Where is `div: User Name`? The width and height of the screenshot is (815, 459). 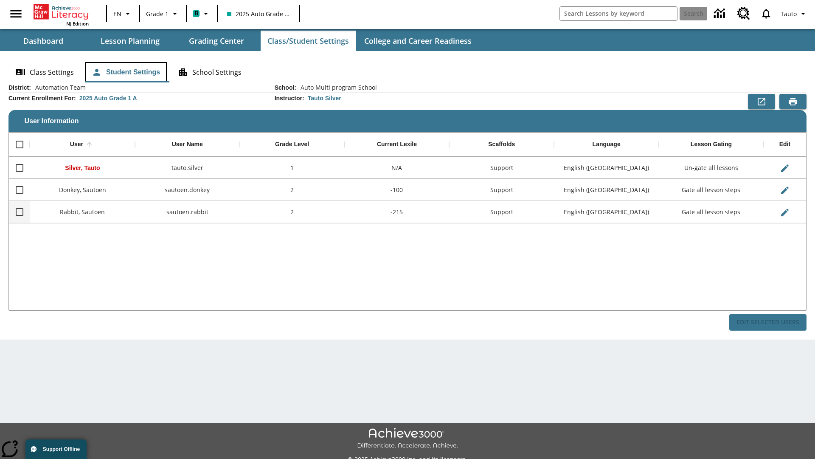 div: User Name is located at coordinates (187, 144).